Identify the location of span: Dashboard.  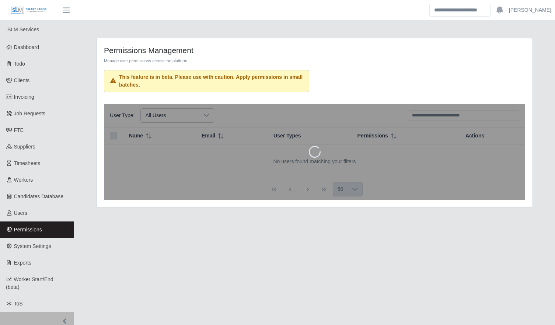
(27, 47).